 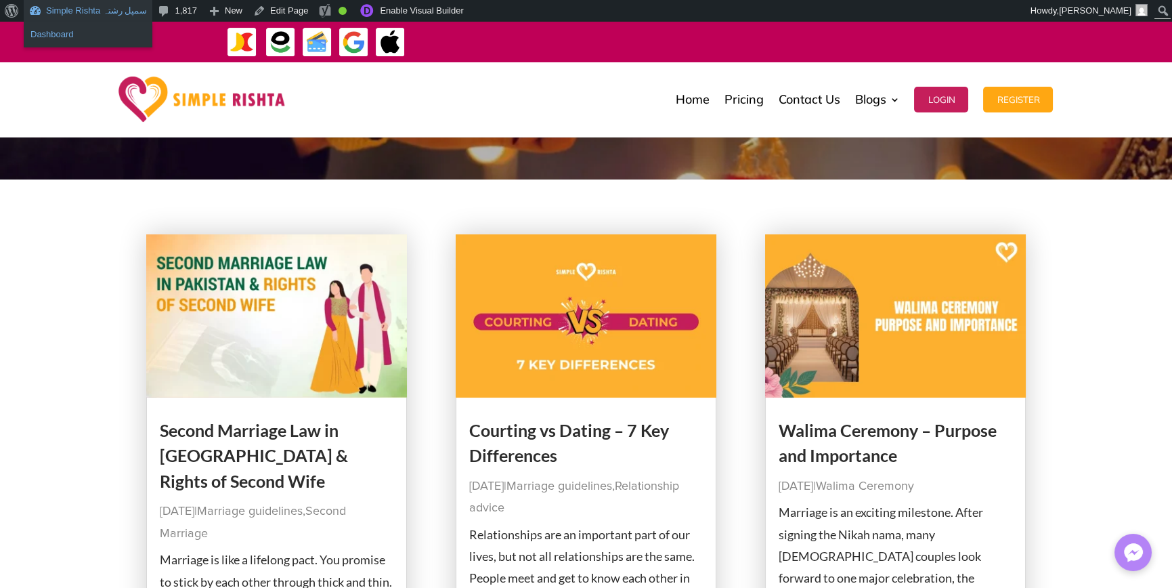 What do you see at coordinates (888, 443) in the screenshot?
I see `a: Walima Ceremony – Purpose and Importance` at bounding box center [888, 443].